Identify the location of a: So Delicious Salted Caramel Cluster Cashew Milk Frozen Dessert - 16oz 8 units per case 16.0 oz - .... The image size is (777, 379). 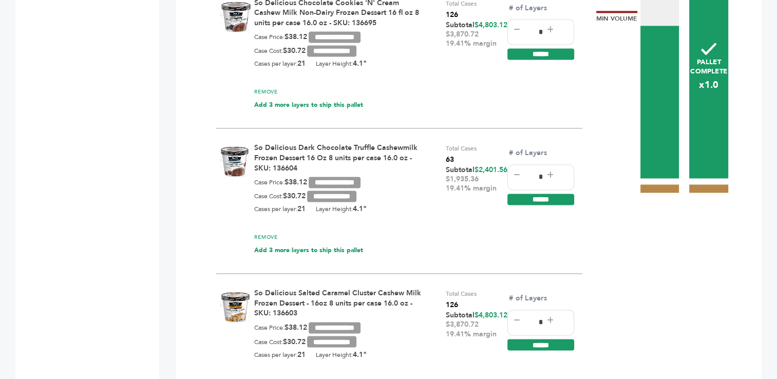
(338, 303).